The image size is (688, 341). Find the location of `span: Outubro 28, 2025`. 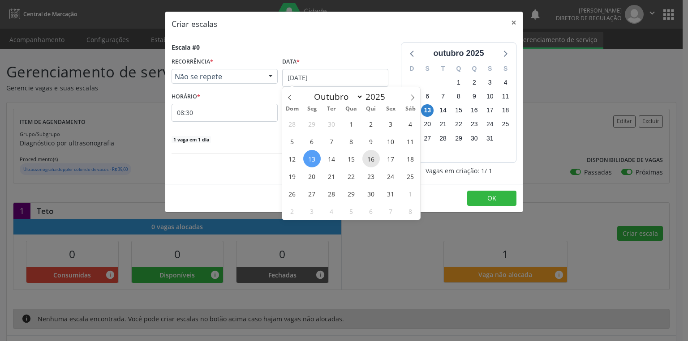

span: Outubro 28, 2025 is located at coordinates (332, 194).